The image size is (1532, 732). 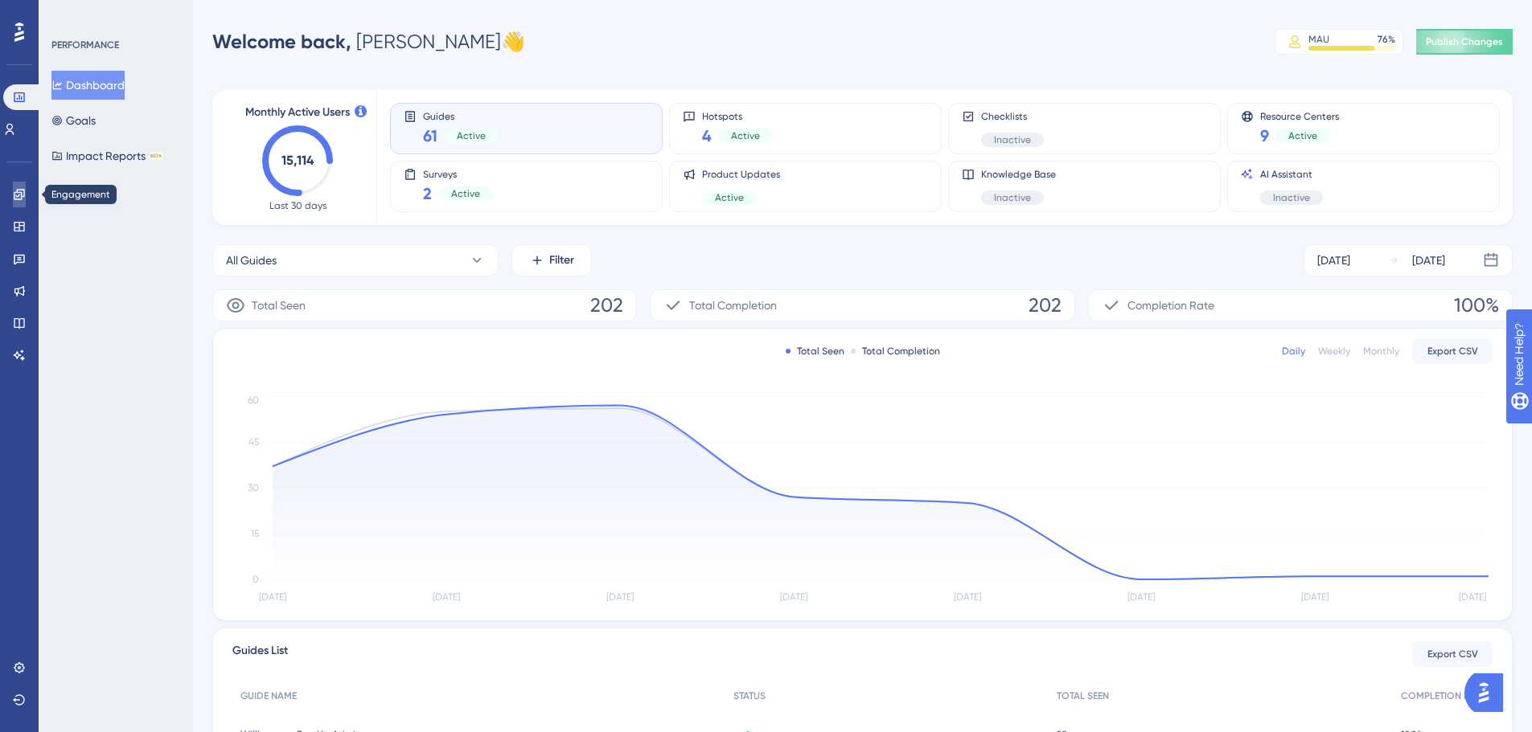 I want to click on span: Filter, so click(x=561, y=261).